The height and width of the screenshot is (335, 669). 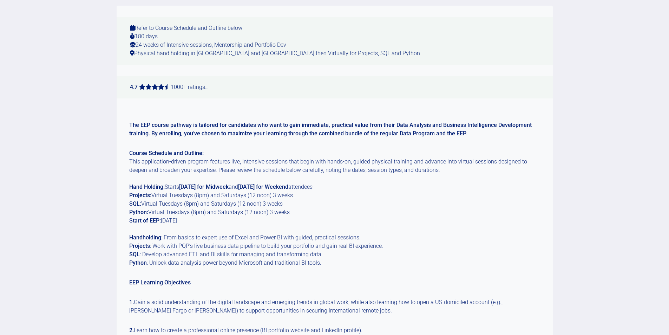 What do you see at coordinates (134, 282) in the screenshot?
I see `strong: EEP` at bounding box center [134, 282].